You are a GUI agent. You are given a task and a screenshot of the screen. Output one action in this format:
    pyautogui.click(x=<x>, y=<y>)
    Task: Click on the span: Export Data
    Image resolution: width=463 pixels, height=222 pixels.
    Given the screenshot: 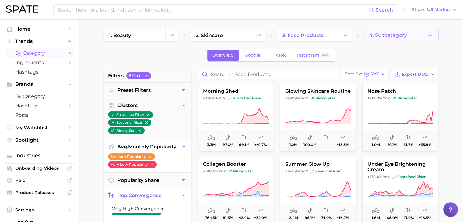 What is the action you would take?
    pyautogui.click(x=415, y=74)
    